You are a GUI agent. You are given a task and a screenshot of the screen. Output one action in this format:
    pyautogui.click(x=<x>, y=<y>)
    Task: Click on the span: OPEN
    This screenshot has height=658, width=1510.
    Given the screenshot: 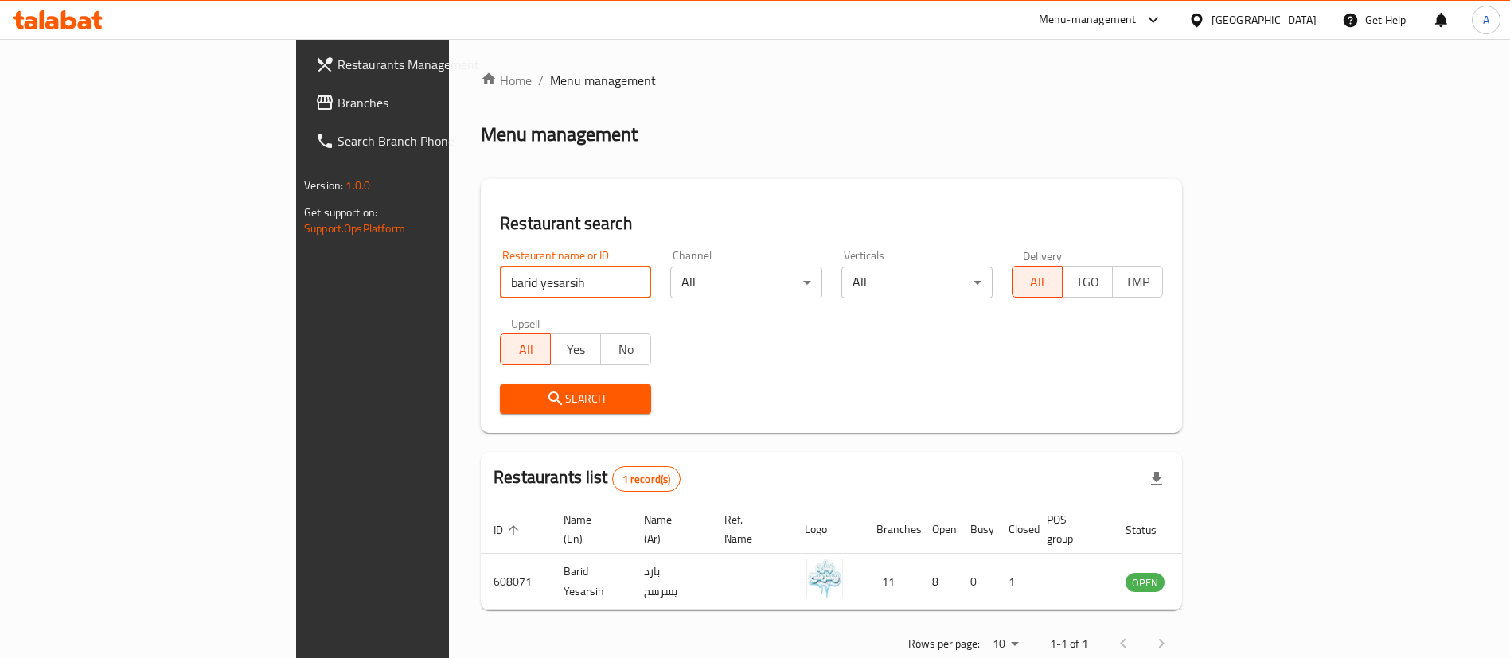 What is the action you would take?
    pyautogui.click(x=1144, y=583)
    